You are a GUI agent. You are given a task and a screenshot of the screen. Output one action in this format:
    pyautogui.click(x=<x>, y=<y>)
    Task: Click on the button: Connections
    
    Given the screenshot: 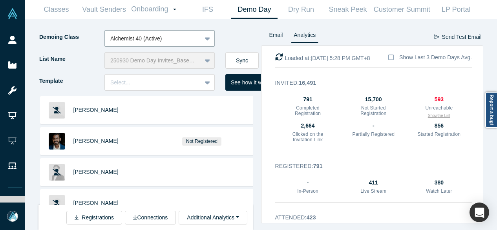 What is the action you would take?
    pyautogui.click(x=150, y=218)
    